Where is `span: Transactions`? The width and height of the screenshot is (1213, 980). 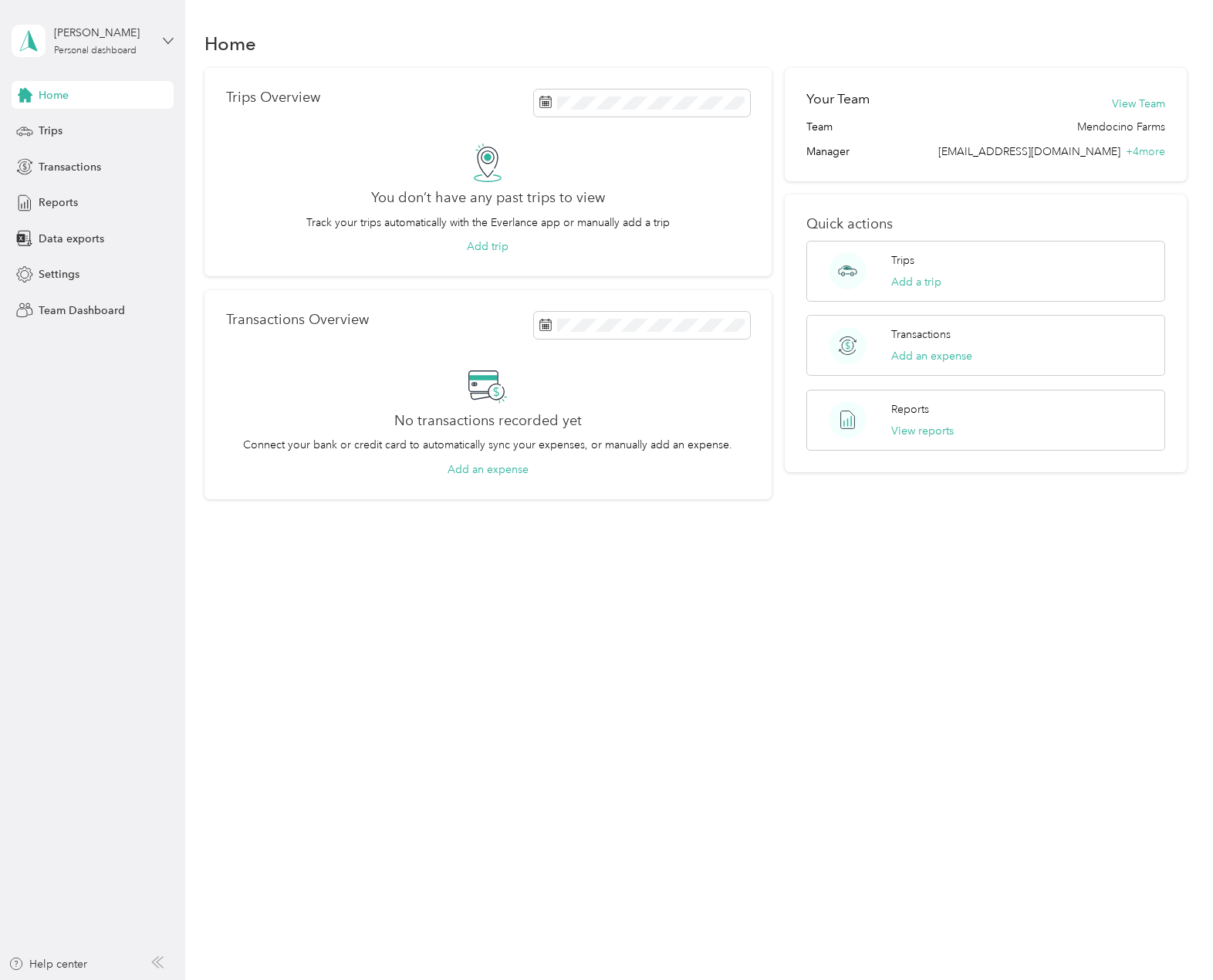 span: Transactions is located at coordinates (69, 167).